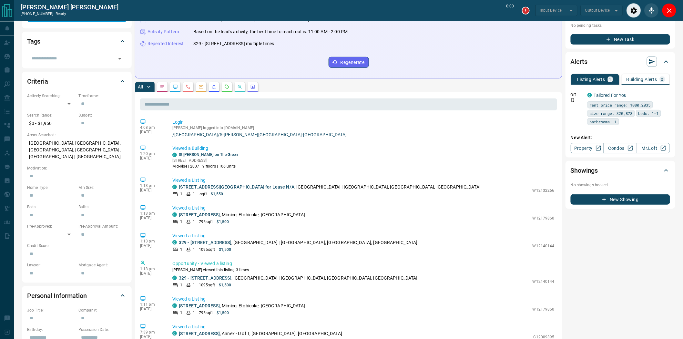 Image resolution: width=683 pixels, height=339 pixels. Describe the element at coordinates (349, 62) in the screenshot. I see `button: Regenerate` at that location.